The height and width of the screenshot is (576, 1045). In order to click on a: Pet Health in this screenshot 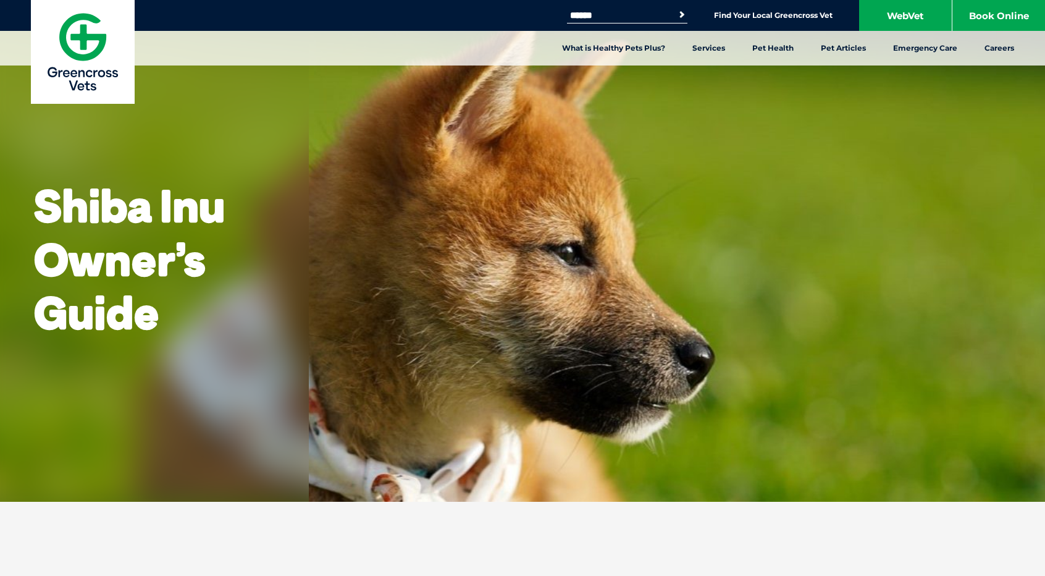, I will do `click(773, 48)`.